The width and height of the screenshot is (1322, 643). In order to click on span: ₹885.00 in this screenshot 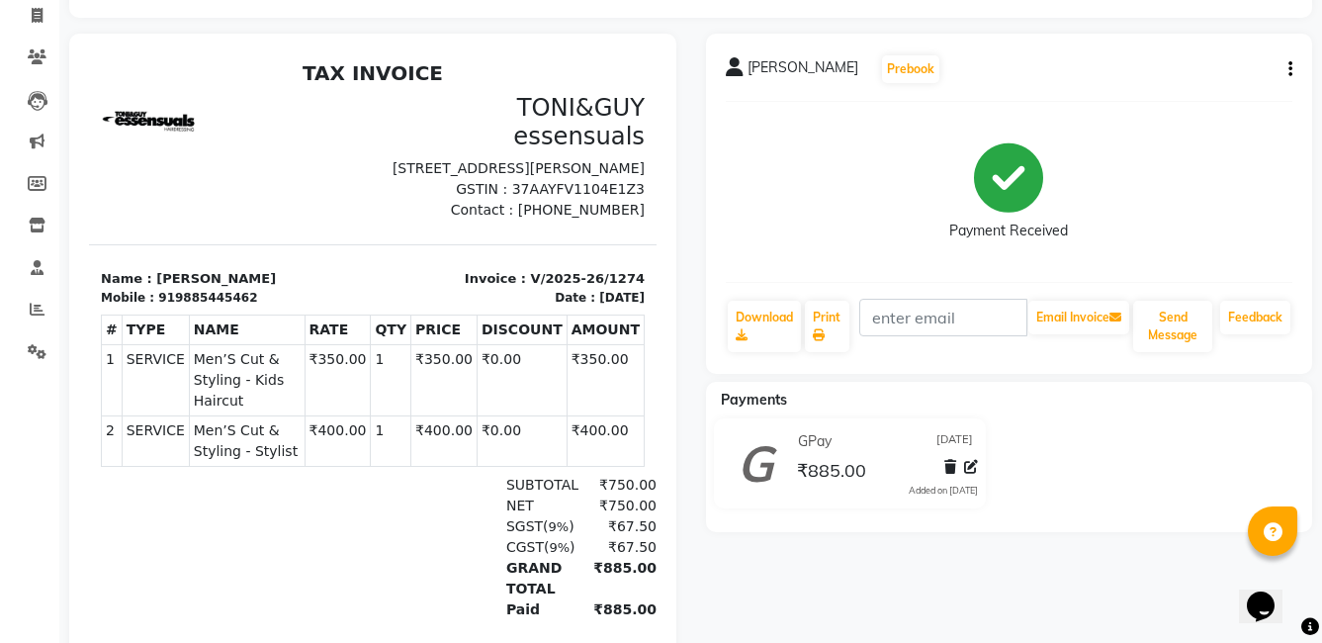, I will do `click(831, 473)`.